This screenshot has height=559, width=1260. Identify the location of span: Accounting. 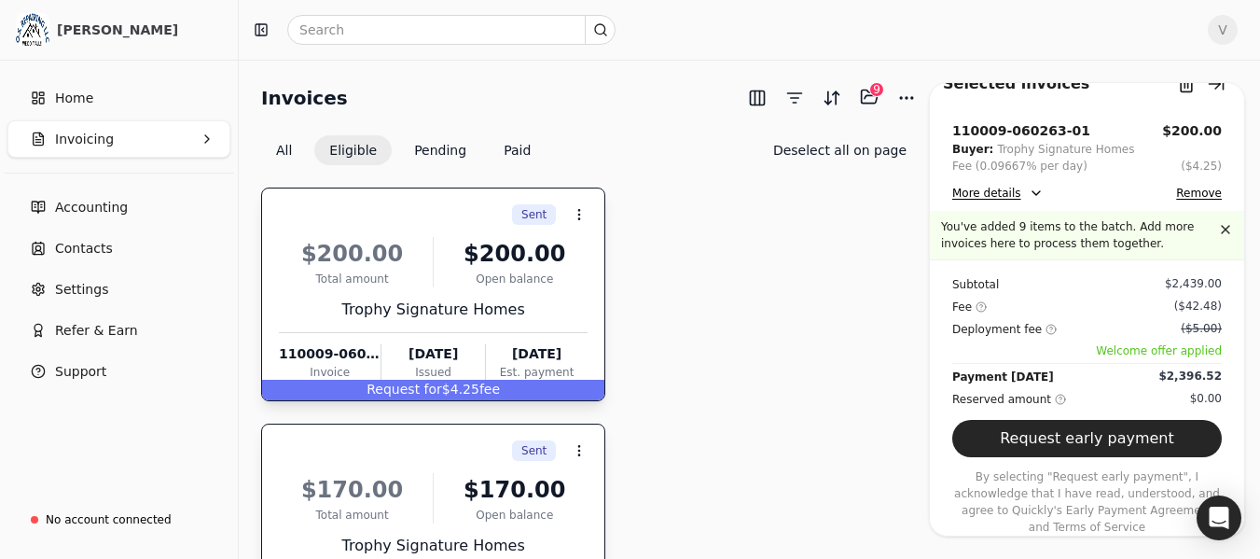
(91, 207).